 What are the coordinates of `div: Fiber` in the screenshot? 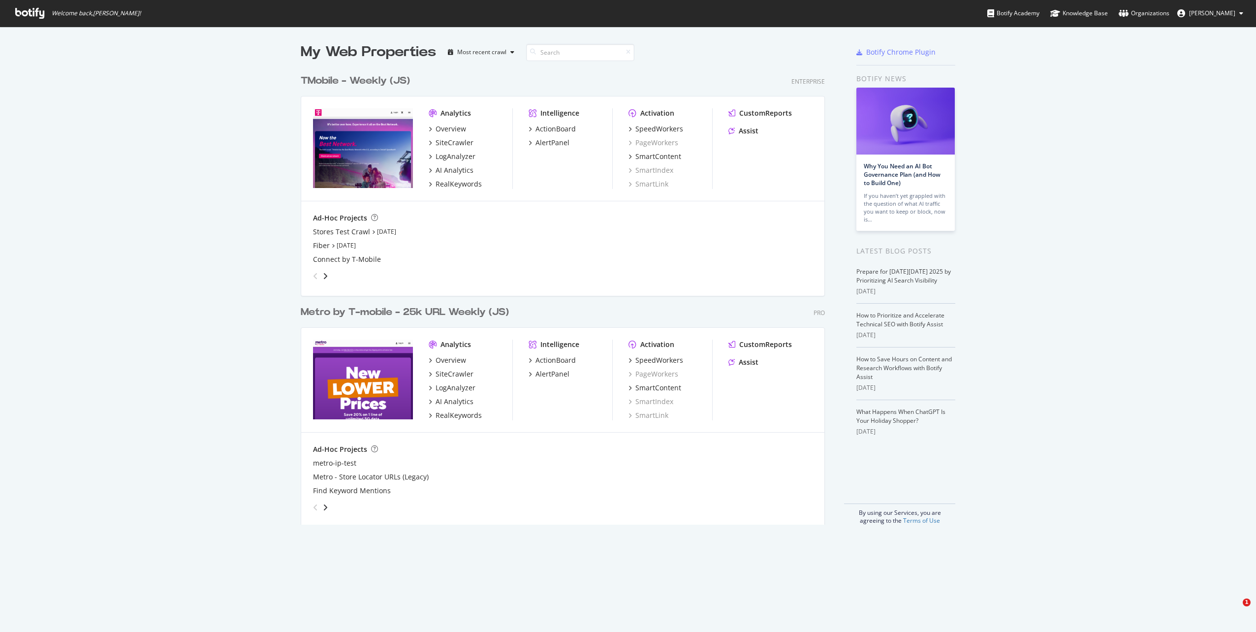 It's located at (321, 246).